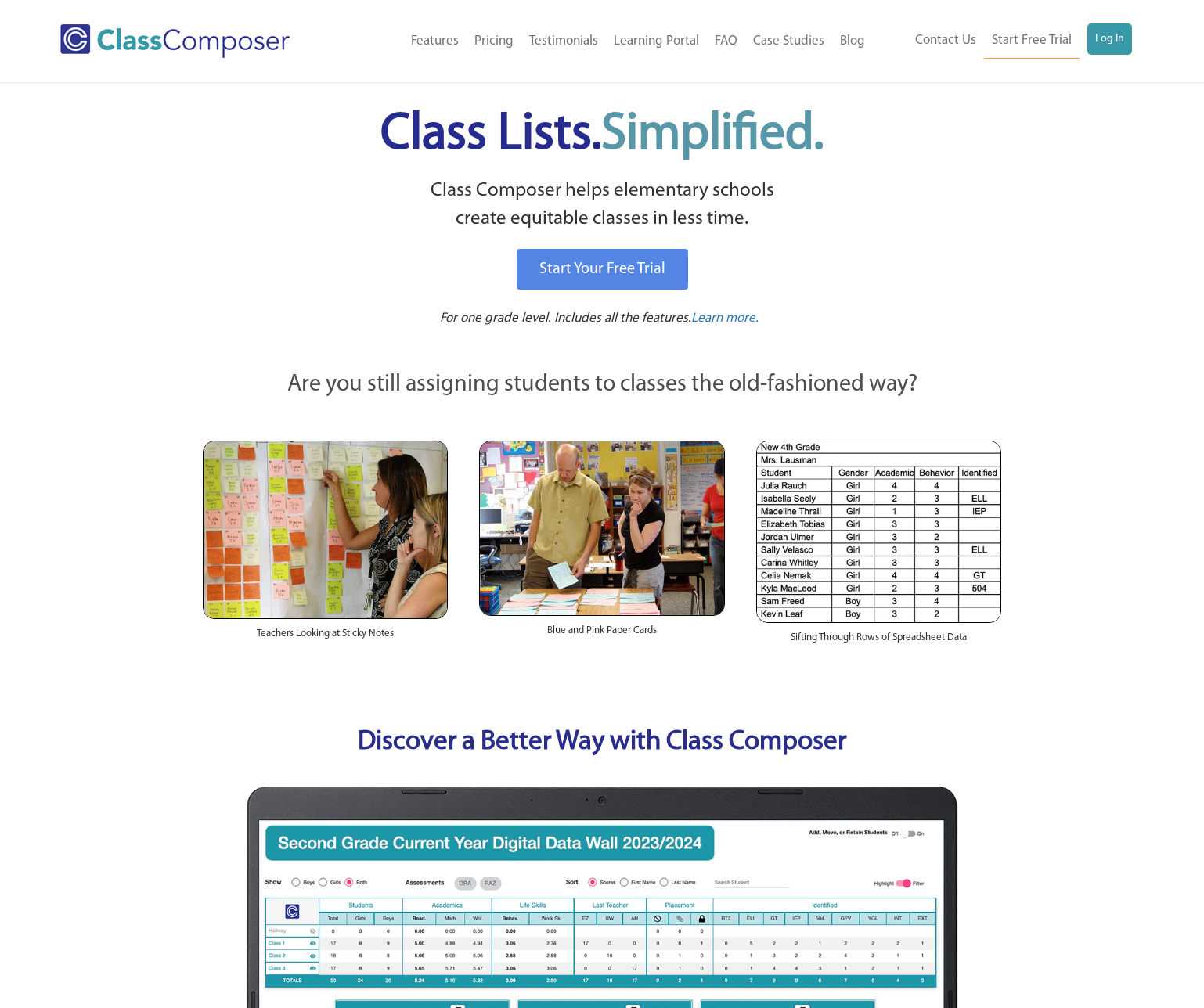 This screenshot has height=1008, width=1204. I want to click on p: Discover a Better Way with Class Composer, so click(602, 743).